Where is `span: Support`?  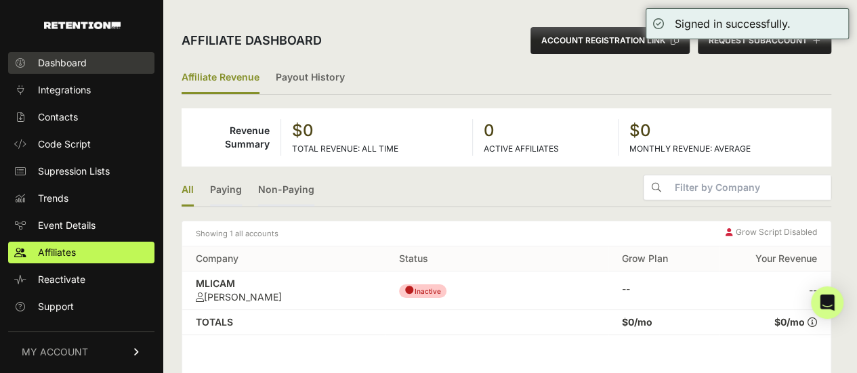 span: Support is located at coordinates (56, 307).